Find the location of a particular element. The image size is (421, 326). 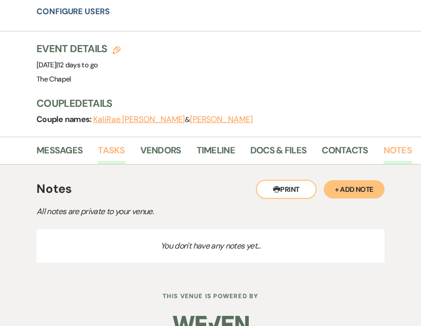

a: Vendors is located at coordinates (161, 154).